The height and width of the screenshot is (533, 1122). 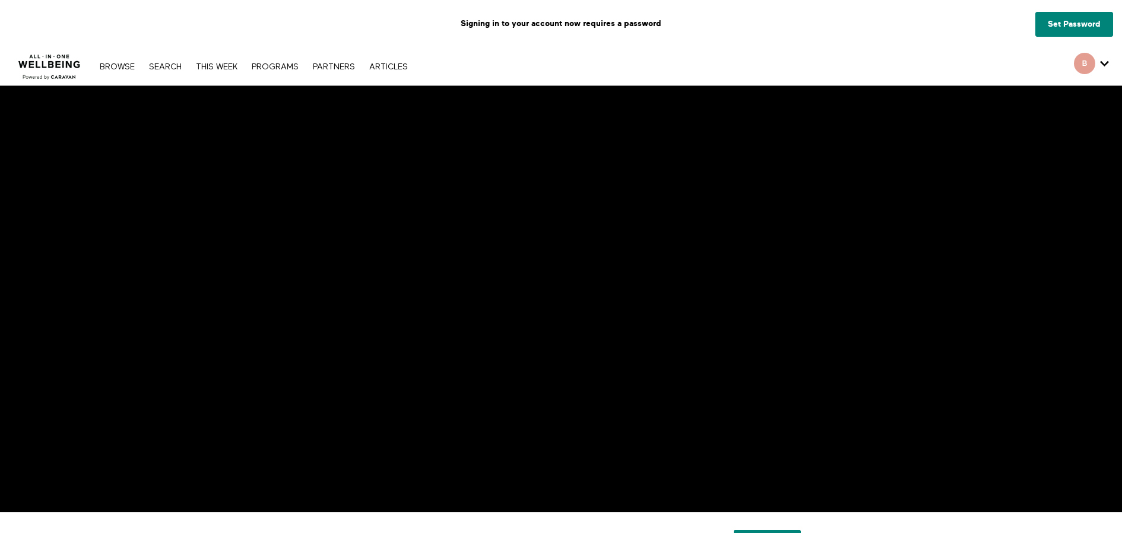 What do you see at coordinates (1091, 66) in the screenshot?
I see `div: Secondary` at bounding box center [1091, 66].